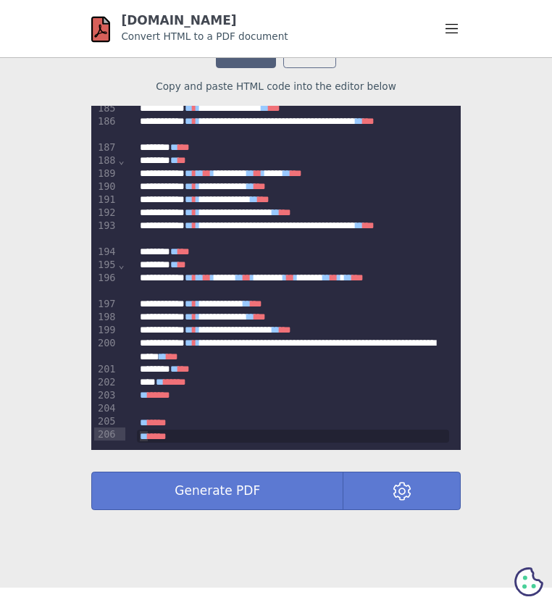 This screenshot has width=552, height=605. What do you see at coordinates (106, 186) in the screenshot?
I see `div: 190` at bounding box center [106, 186].